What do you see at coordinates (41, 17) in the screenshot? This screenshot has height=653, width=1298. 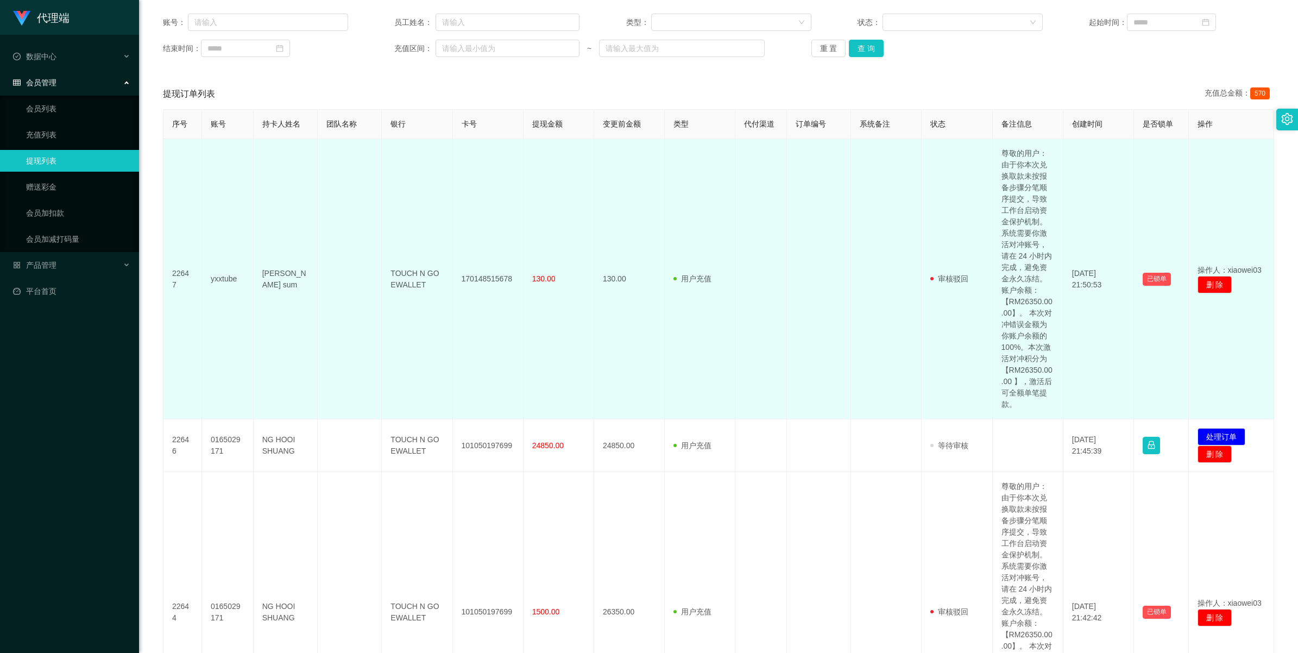 I see `a: 代理端` at bounding box center [41, 17].